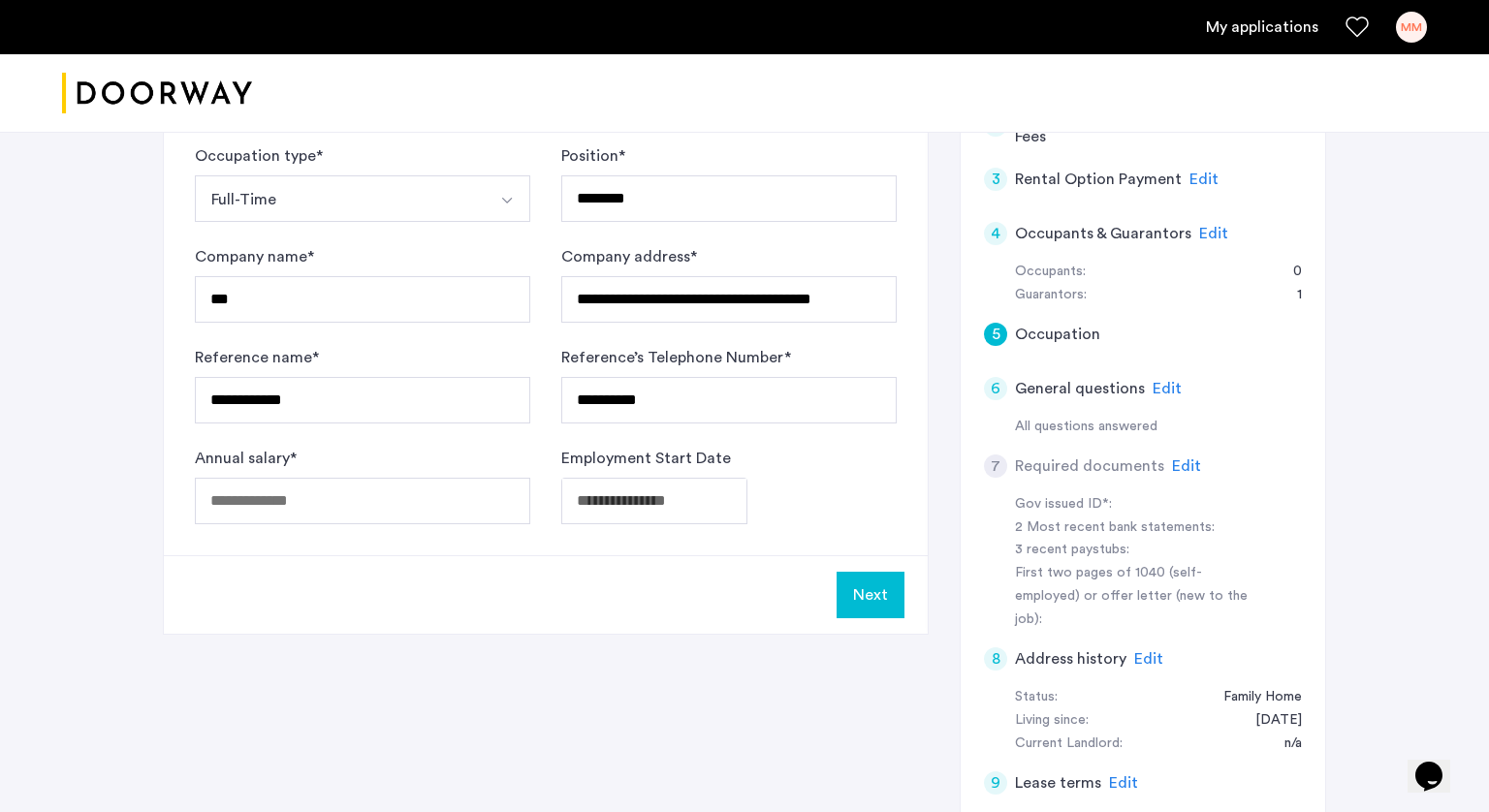  Describe the element at coordinates (1036, 698) in the screenshot. I see `div: Status:` at that location.